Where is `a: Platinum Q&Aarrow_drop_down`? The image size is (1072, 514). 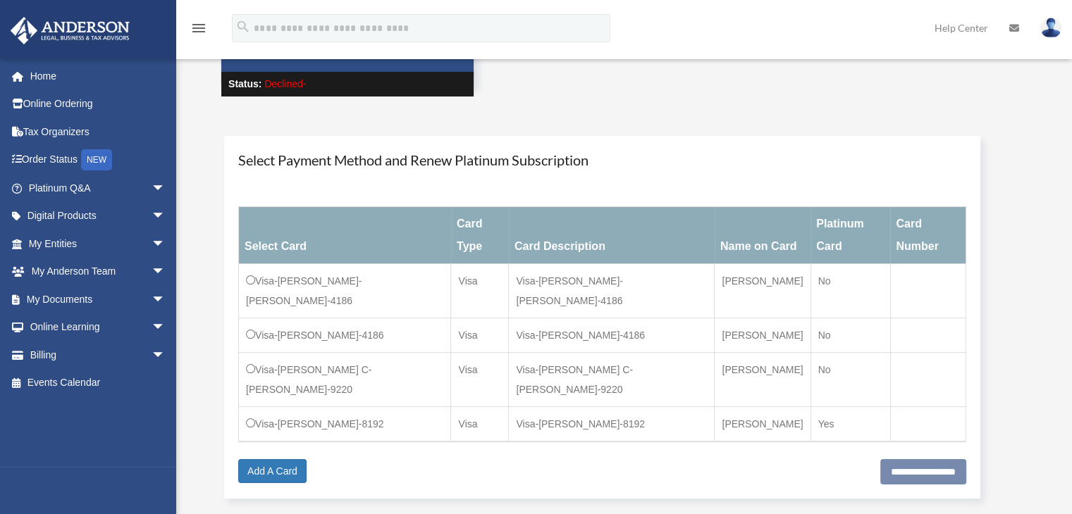
a: Platinum Q&Aarrow_drop_down is located at coordinates (98, 188).